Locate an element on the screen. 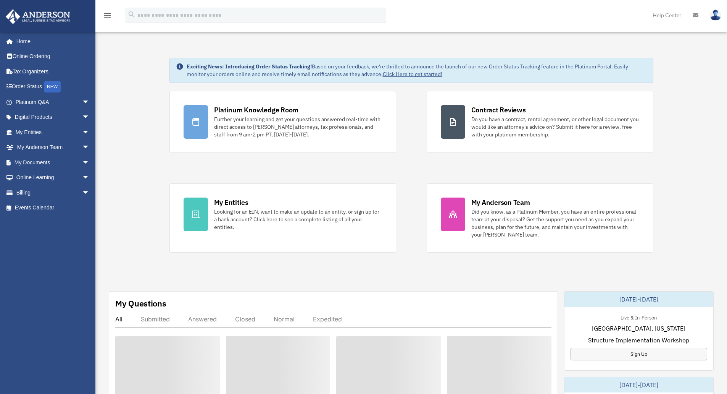 The height and width of the screenshot is (394, 727). a: Digital Productsarrow_drop_down is located at coordinates (53, 117).